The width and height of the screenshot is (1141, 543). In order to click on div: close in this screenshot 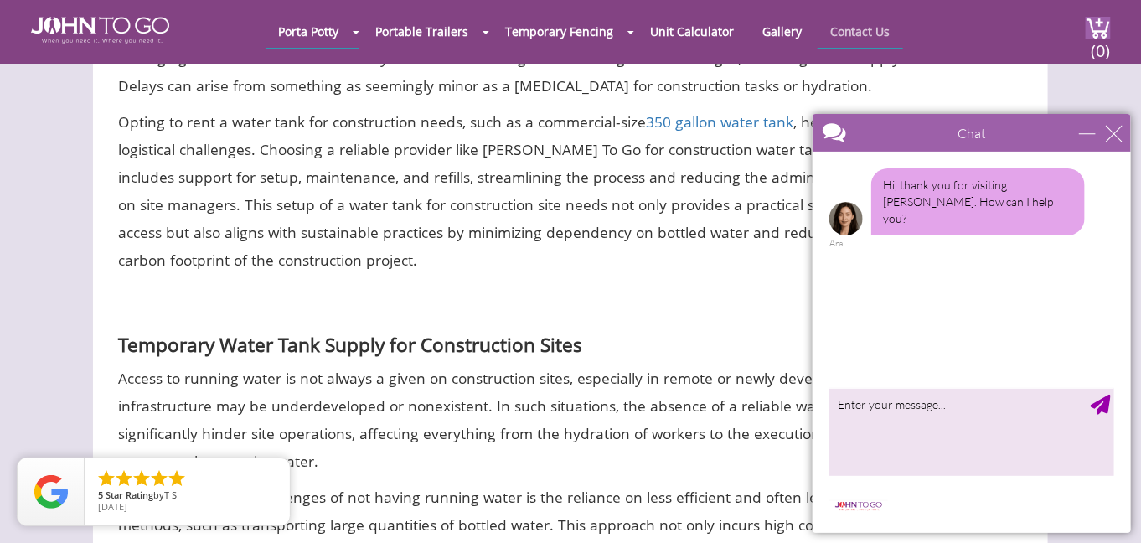, I will do `click(312, 29)`.